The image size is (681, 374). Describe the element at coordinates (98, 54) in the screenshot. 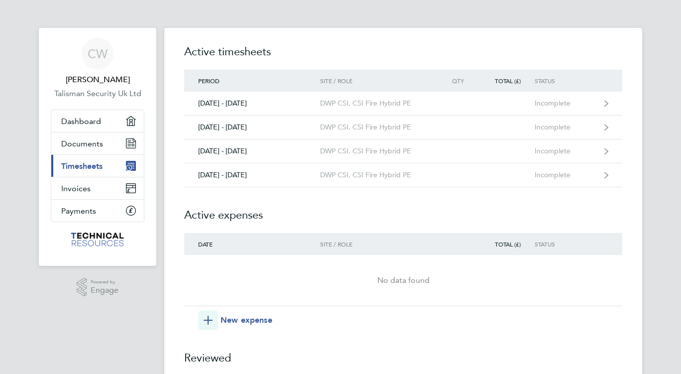

I see `span: CW` at that location.